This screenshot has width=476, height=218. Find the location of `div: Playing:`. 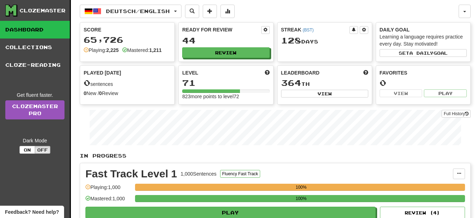

div: Playing: is located at coordinates (101, 50).